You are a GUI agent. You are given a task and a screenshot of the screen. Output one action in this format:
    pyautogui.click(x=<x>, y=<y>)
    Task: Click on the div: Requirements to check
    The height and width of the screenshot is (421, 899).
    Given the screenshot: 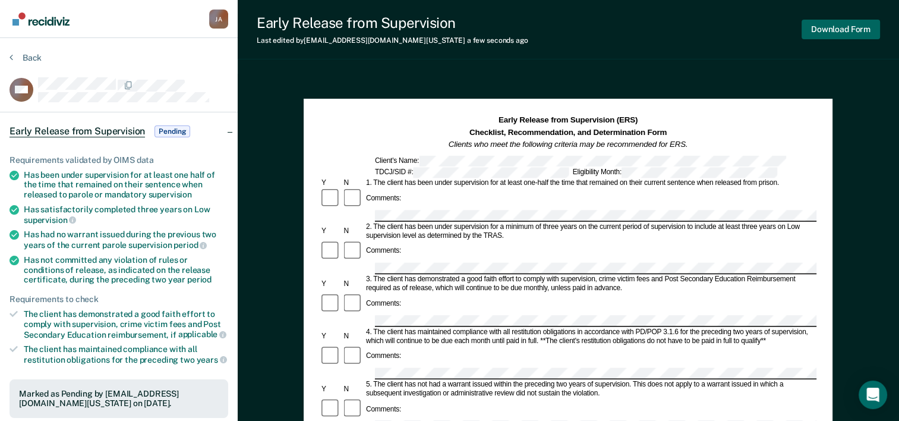 What is the action you would take?
    pyautogui.click(x=119, y=299)
    